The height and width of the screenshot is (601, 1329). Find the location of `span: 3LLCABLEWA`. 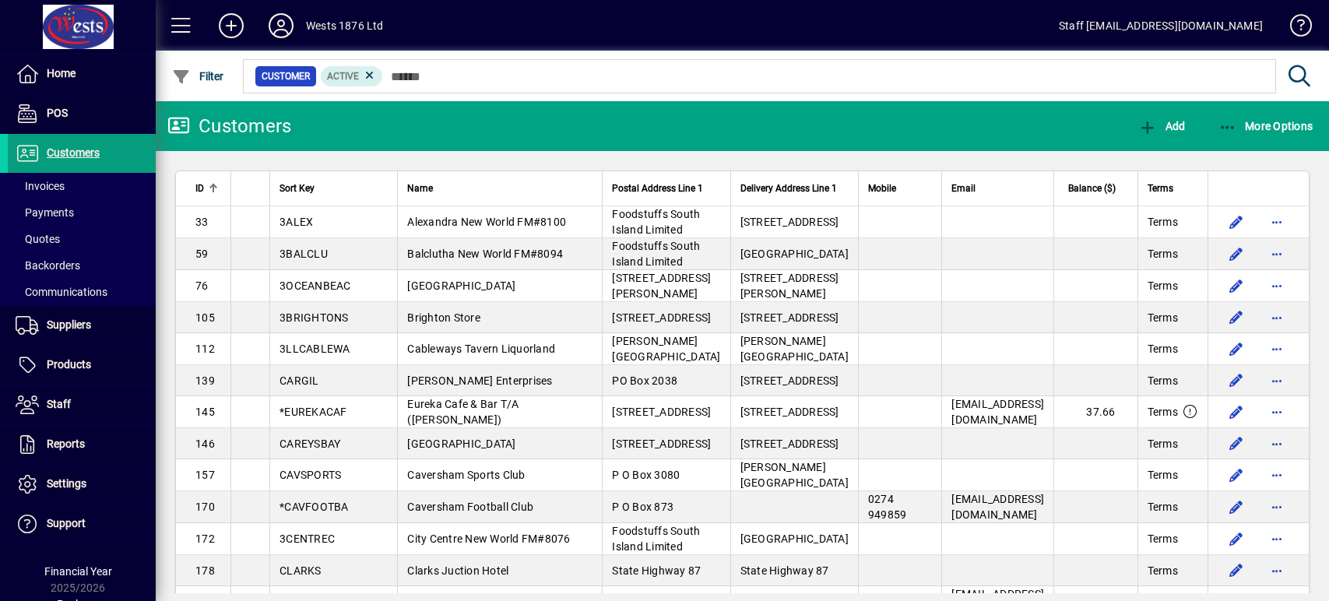

span: 3LLCABLEWA is located at coordinates (315, 349).